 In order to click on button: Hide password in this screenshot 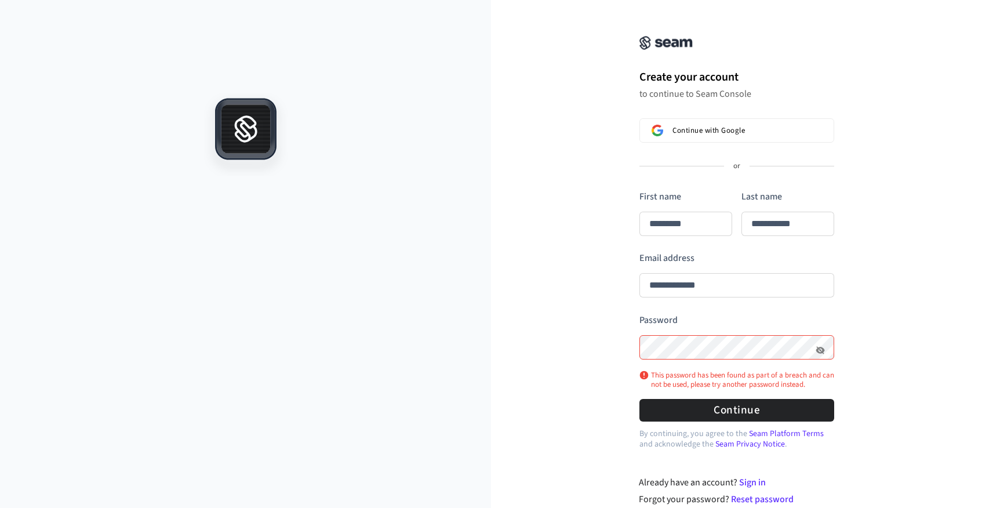, I will do `click(820, 350)`.